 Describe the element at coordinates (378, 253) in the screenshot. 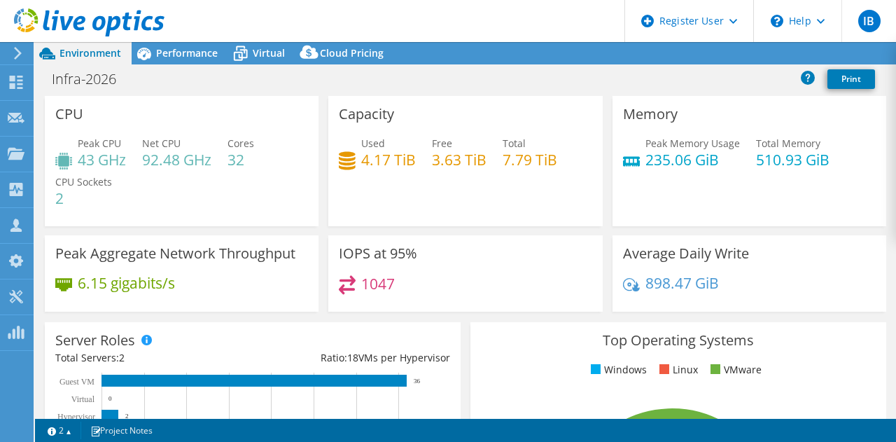

I see `h3: IOPS at 95%` at that location.